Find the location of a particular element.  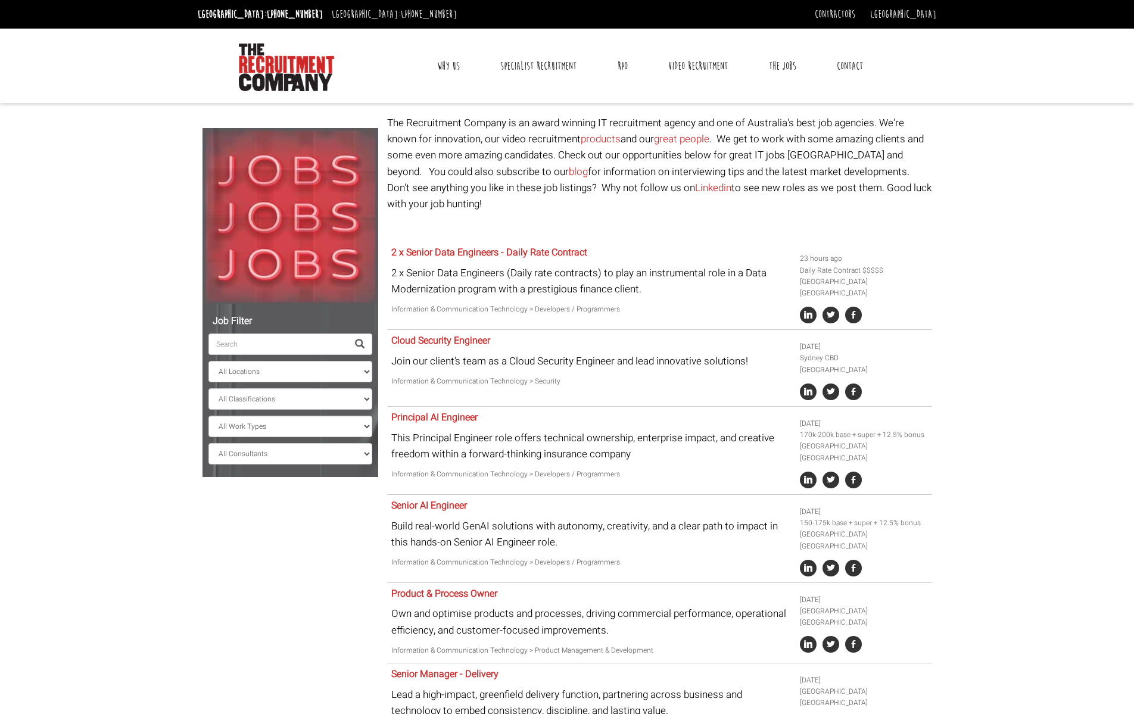

a: RPO is located at coordinates (622, 66).